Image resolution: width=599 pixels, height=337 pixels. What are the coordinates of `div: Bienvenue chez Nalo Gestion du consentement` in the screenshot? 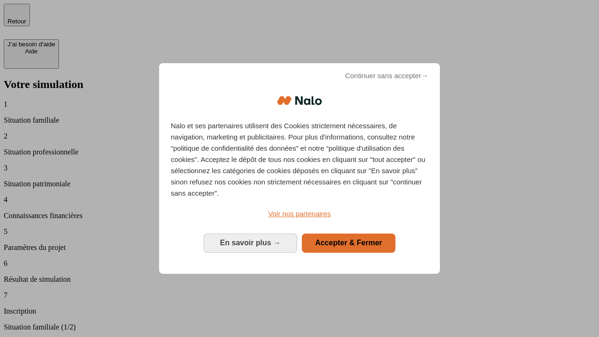 It's located at (300, 168).